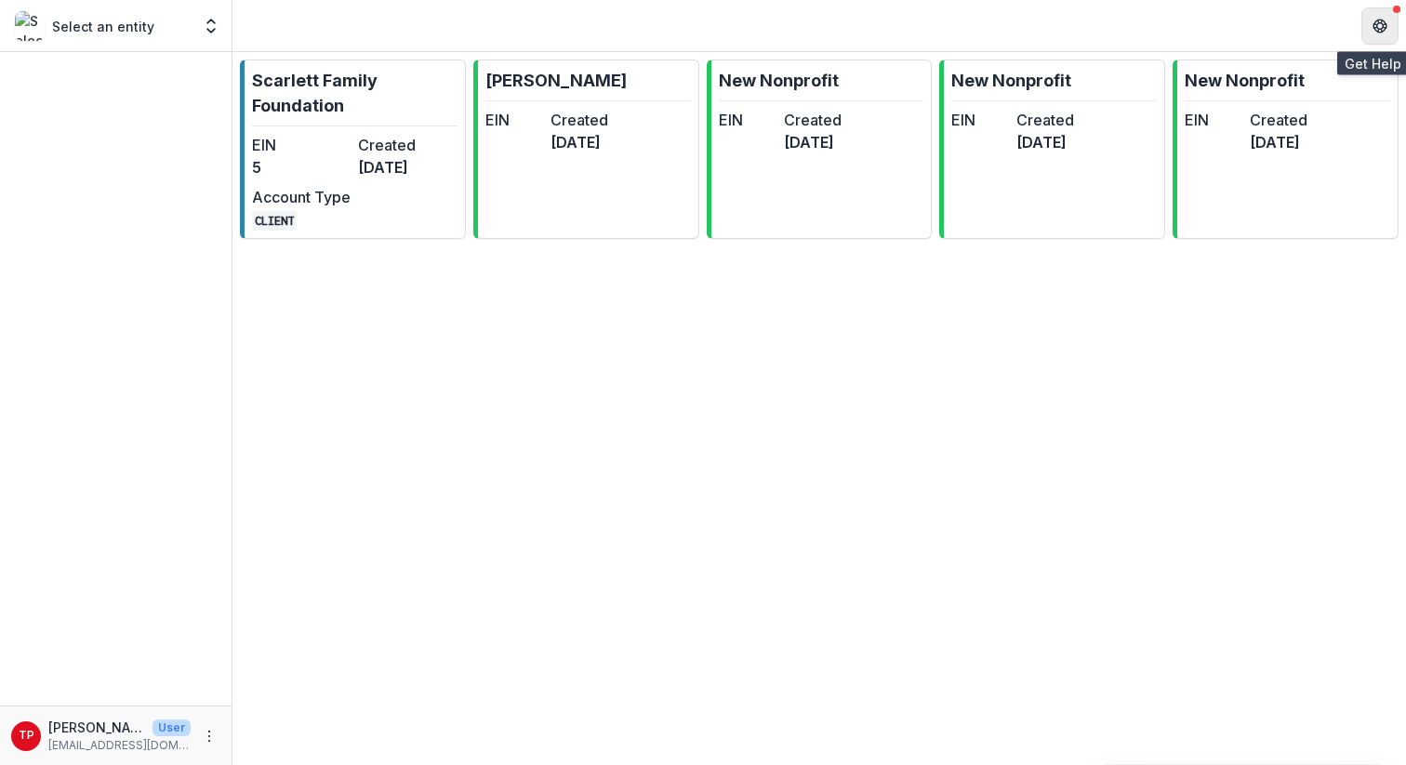  Describe the element at coordinates (301, 197) in the screenshot. I see `dt: Account Type` at that location.